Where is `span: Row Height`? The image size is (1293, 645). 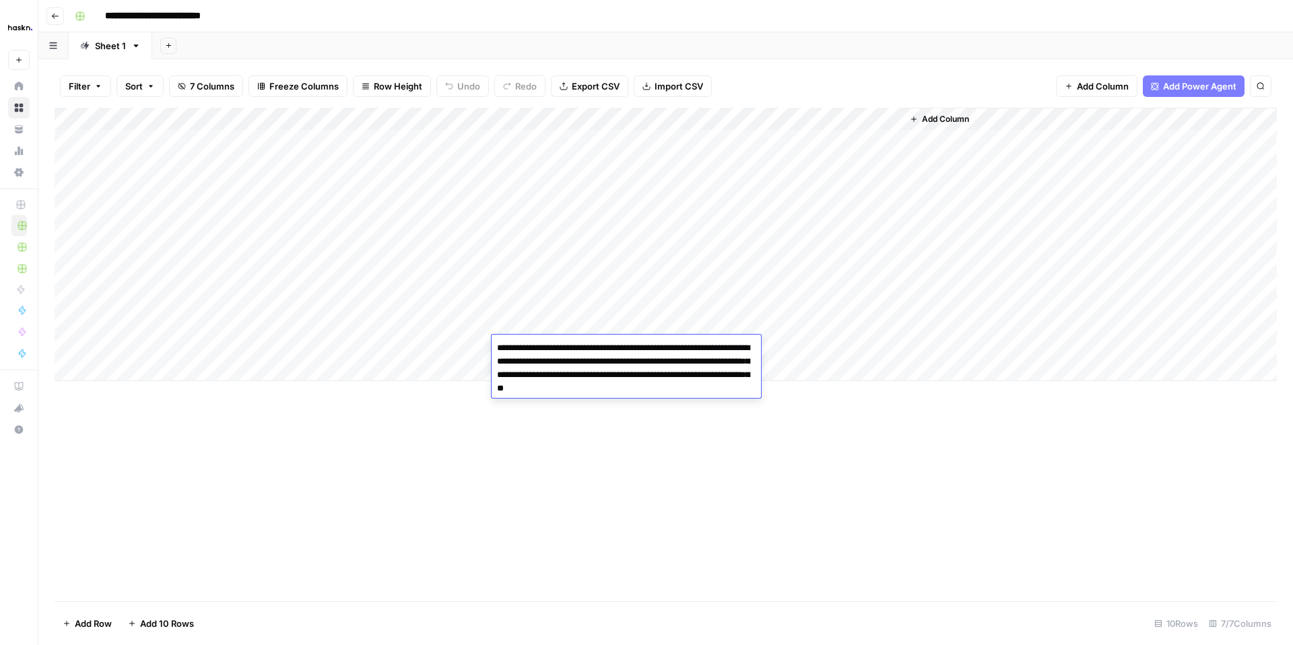 span: Row Height is located at coordinates (398, 86).